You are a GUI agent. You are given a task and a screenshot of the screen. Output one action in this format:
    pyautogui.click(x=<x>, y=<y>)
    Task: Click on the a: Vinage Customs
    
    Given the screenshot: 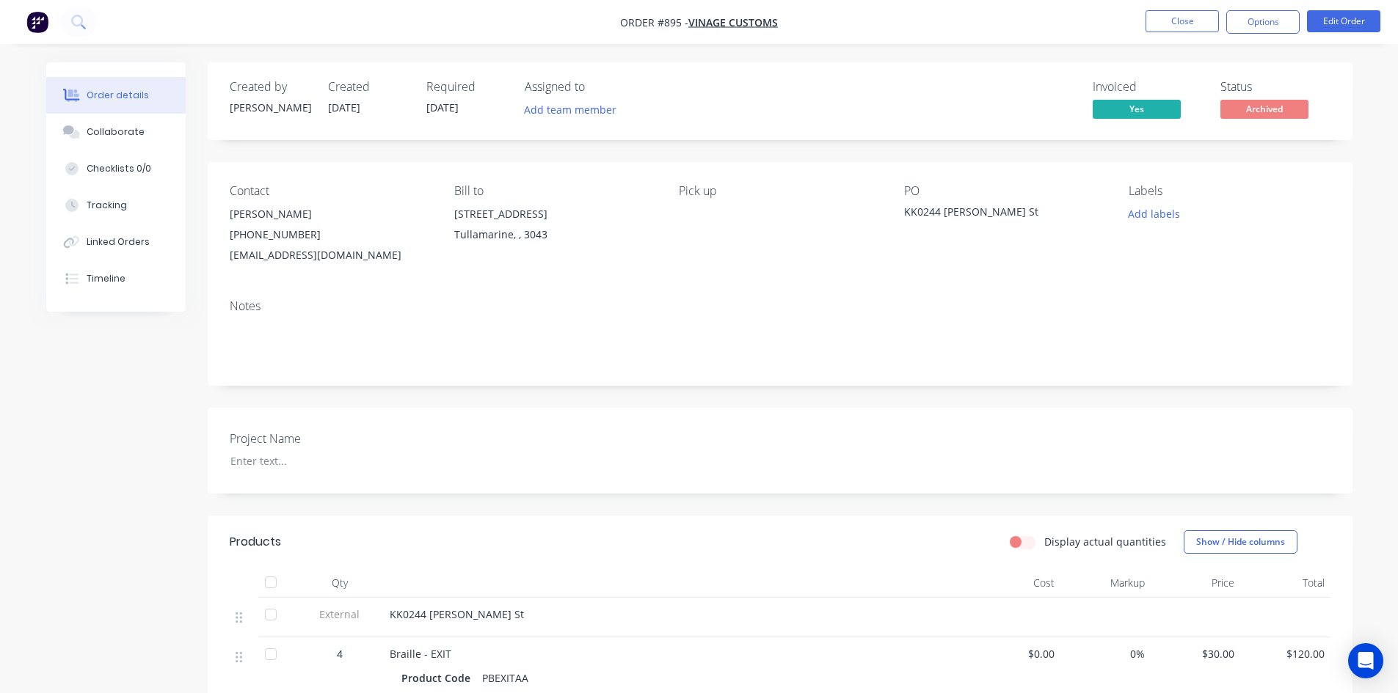 What is the action you would take?
    pyautogui.click(x=733, y=22)
    